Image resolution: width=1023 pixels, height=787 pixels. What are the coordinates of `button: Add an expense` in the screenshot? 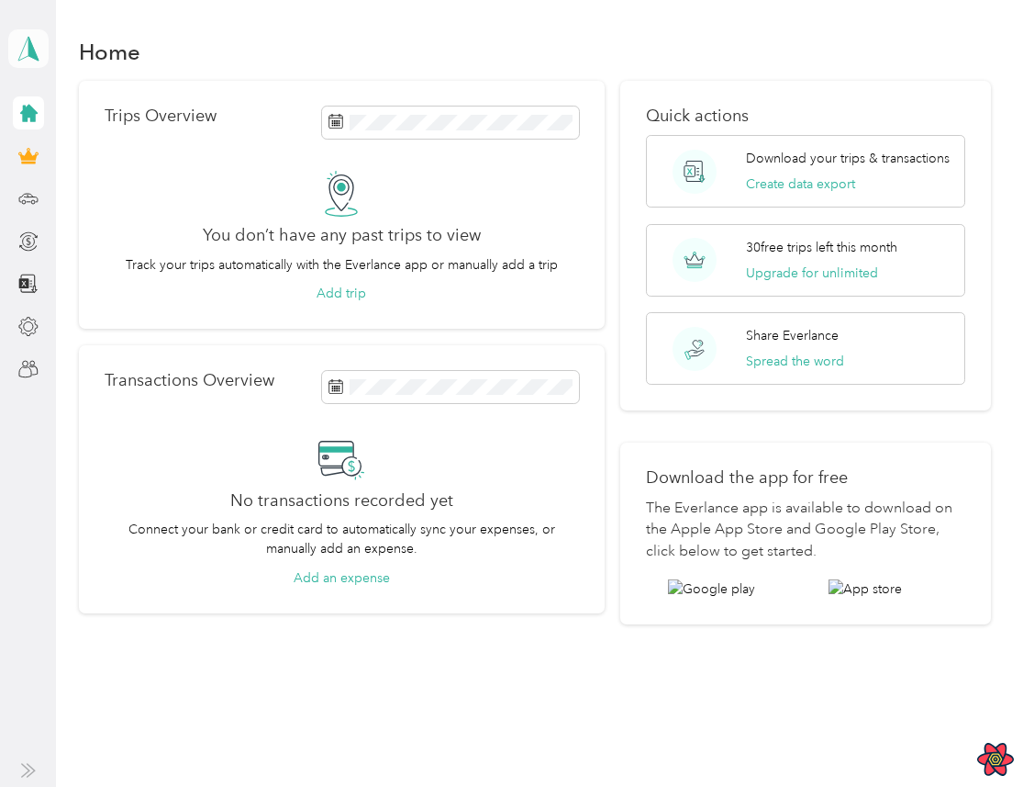 It's located at (341, 577).